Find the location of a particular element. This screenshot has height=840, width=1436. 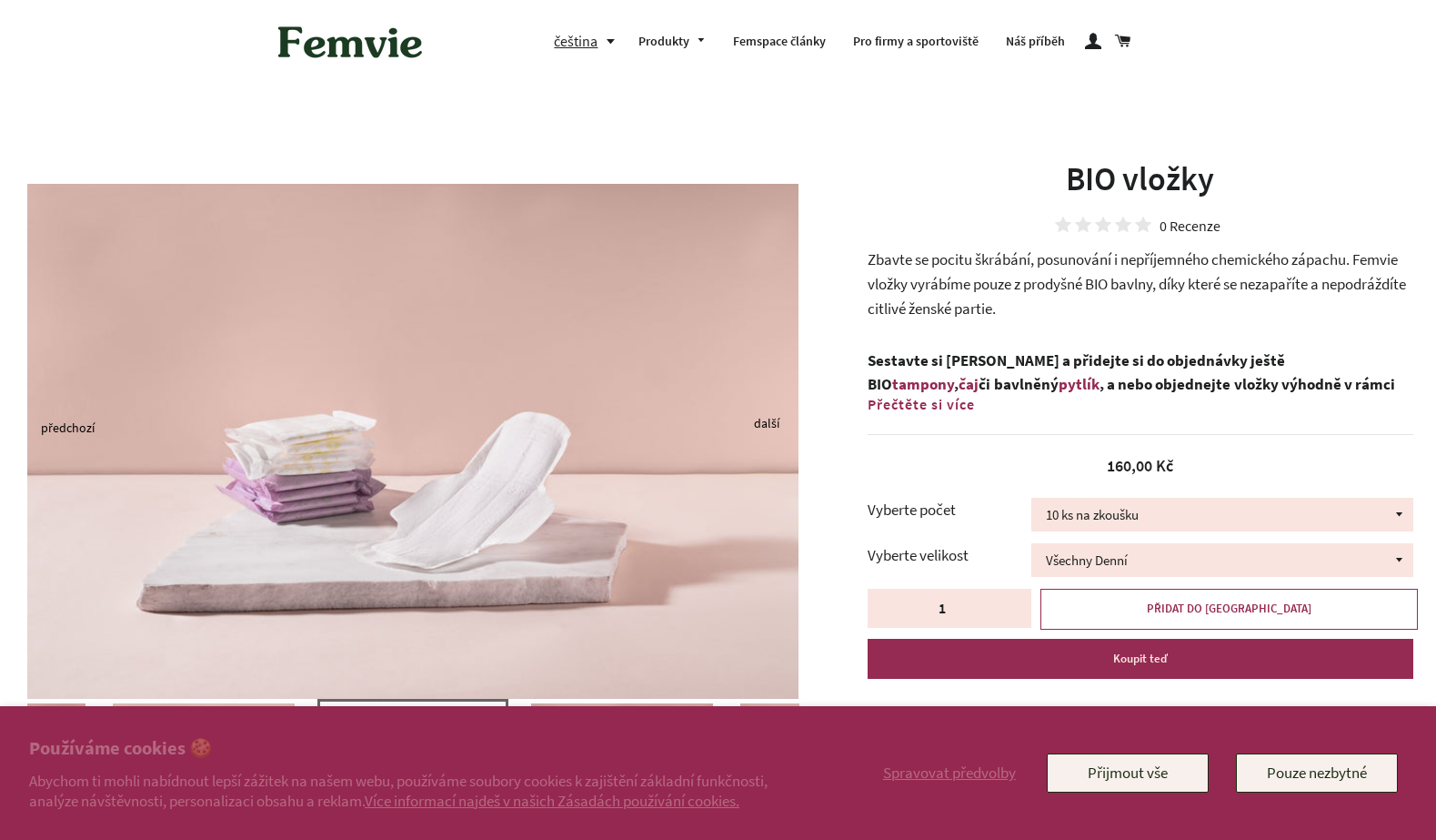

img: TER06110_nahled_524fe1a8-a451-4469-b324-04e95c820d41_800x.jpg is located at coordinates (413, 441).